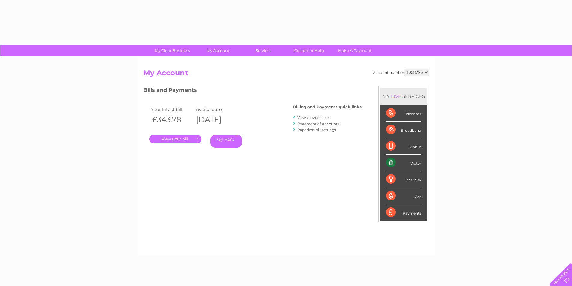 The height and width of the screenshot is (286, 572). What do you see at coordinates (403, 113) in the screenshot?
I see `div: Telecoms` at bounding box center [403, 113].